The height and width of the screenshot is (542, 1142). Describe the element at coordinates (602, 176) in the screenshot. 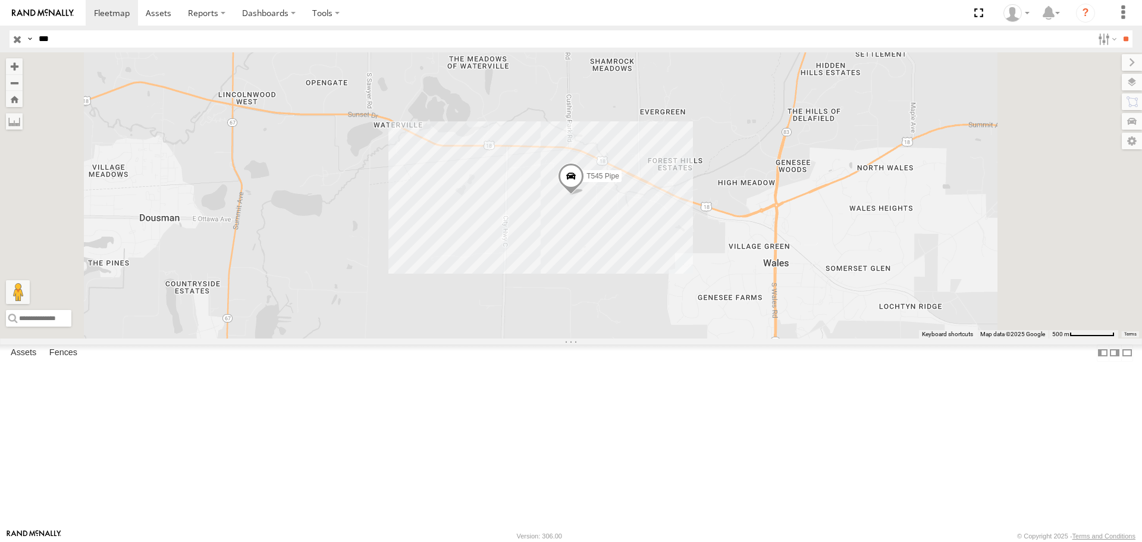

I see `span: T545 Pipe` at that location.